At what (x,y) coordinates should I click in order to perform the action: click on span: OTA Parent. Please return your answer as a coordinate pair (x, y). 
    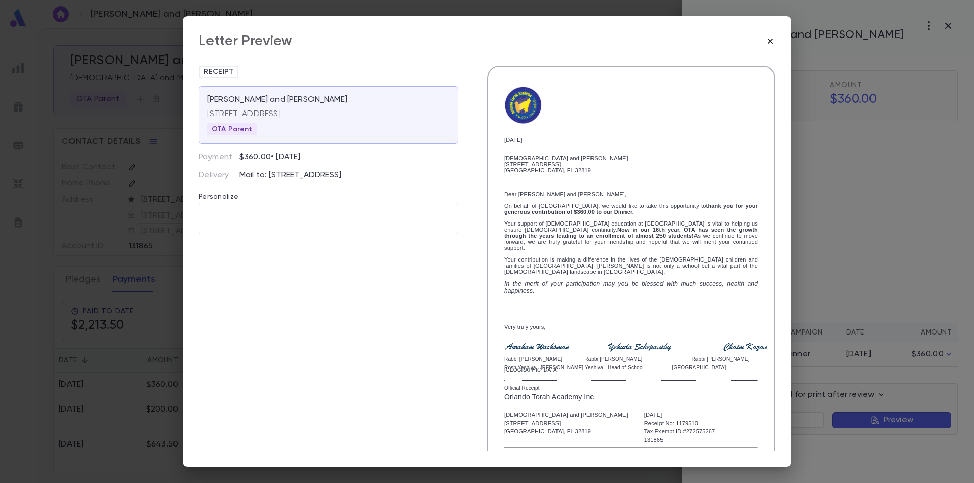
    Looking at the image, I should click on (232, 129).